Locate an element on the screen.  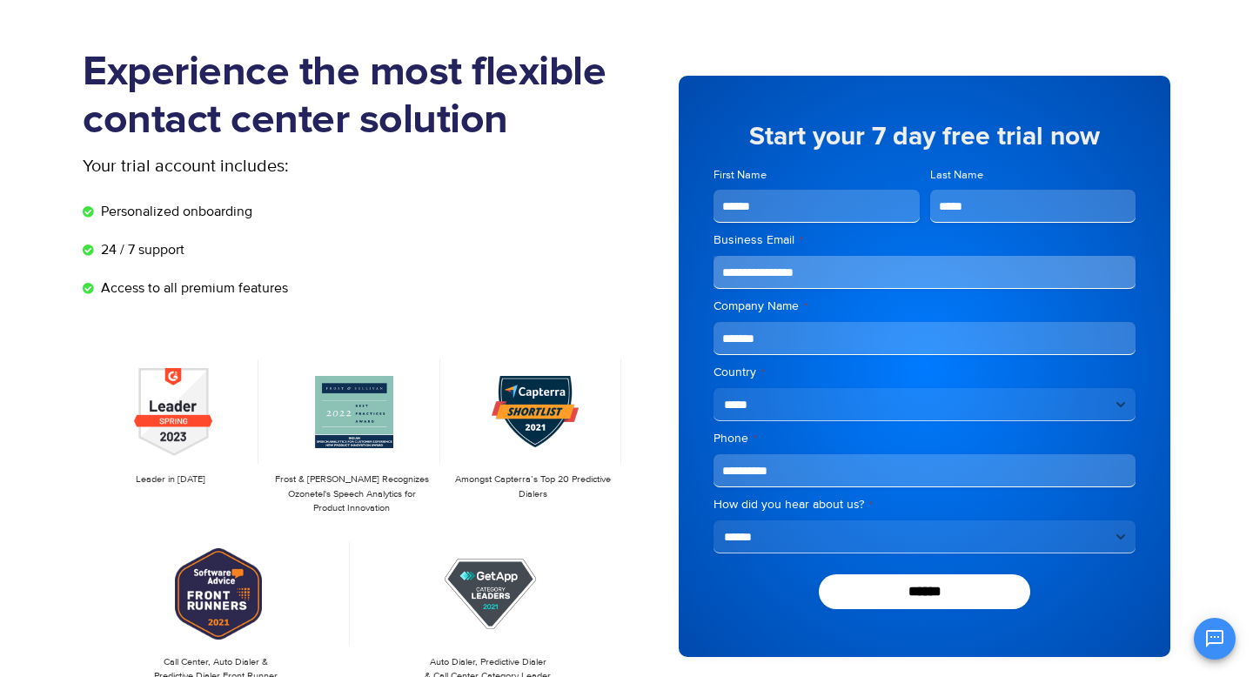
h1: Experience the most flexible contact center solution is located at coordinates (354, 97).